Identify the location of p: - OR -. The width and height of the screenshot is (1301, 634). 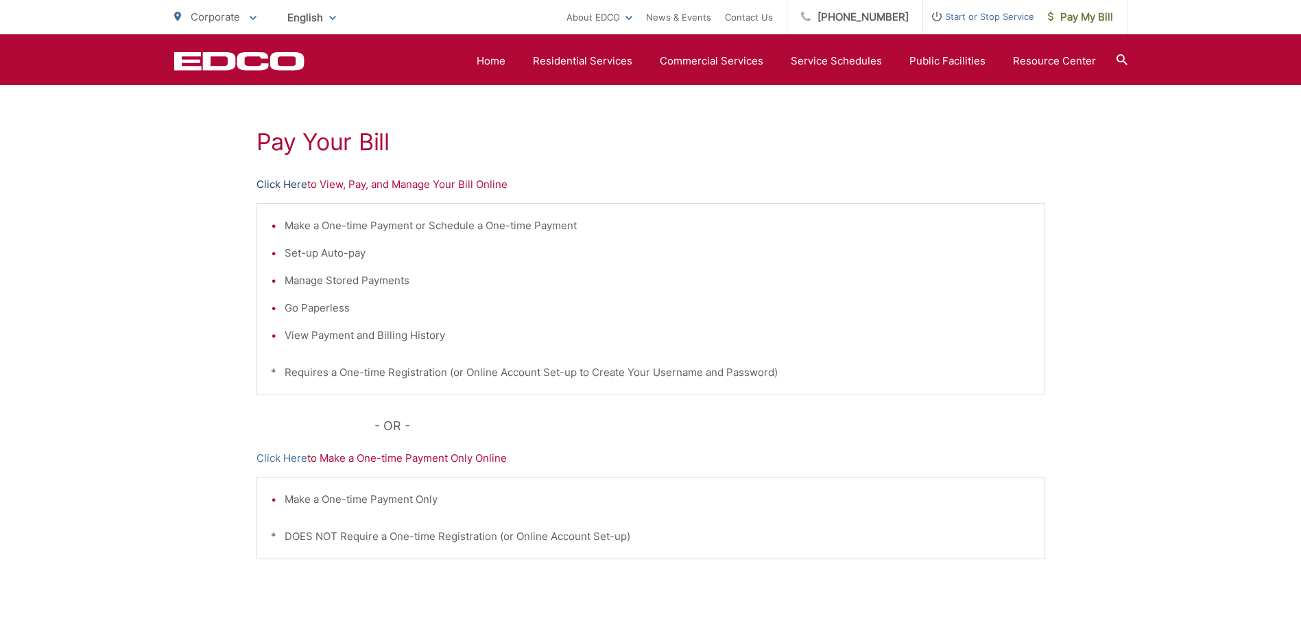
(710, 426).